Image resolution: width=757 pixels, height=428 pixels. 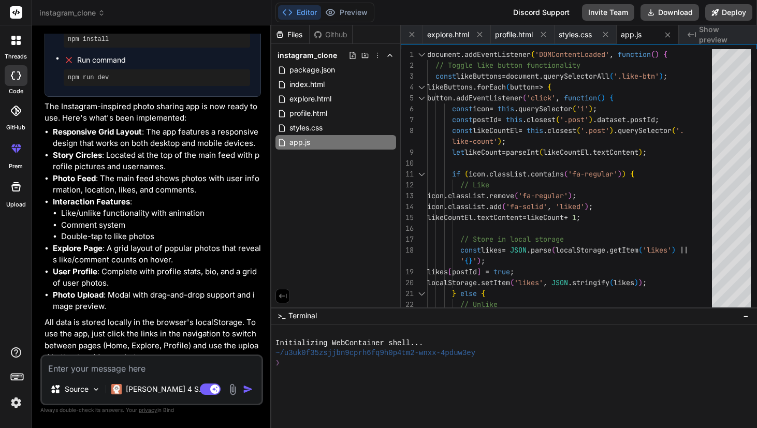 I want to click on span: postId, so click(x=485, y=120).